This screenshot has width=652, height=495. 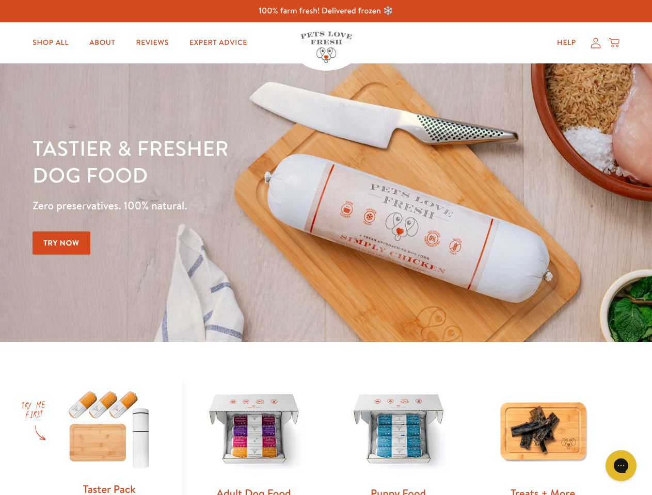 What do you see at coordinates (51, 43) in the screenshot?
I see `a: Shop All` at bounding box center [51, 43].